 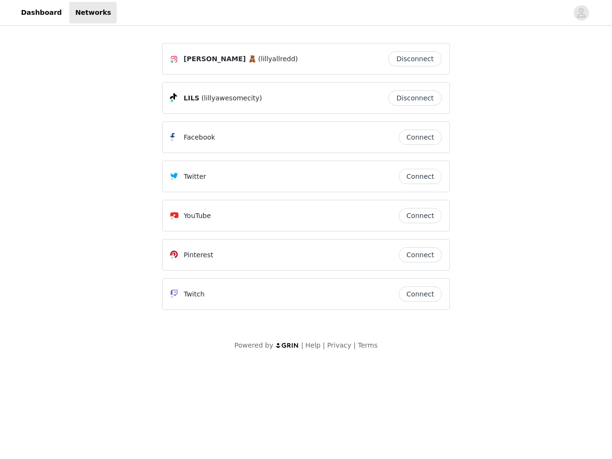 I want to click on span: LILS, so click(x=191, y=98).